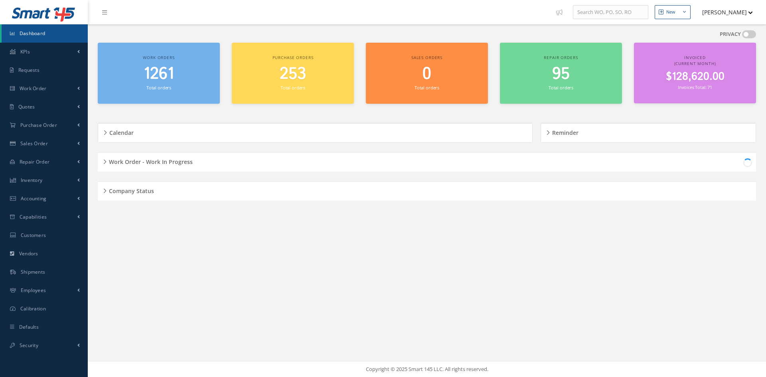 This screenshot has width=766, height=377. What do you see at coordinates (45, 34) in the screenshot?
I see `a: Dashboard` at bounding box center [45, 34].